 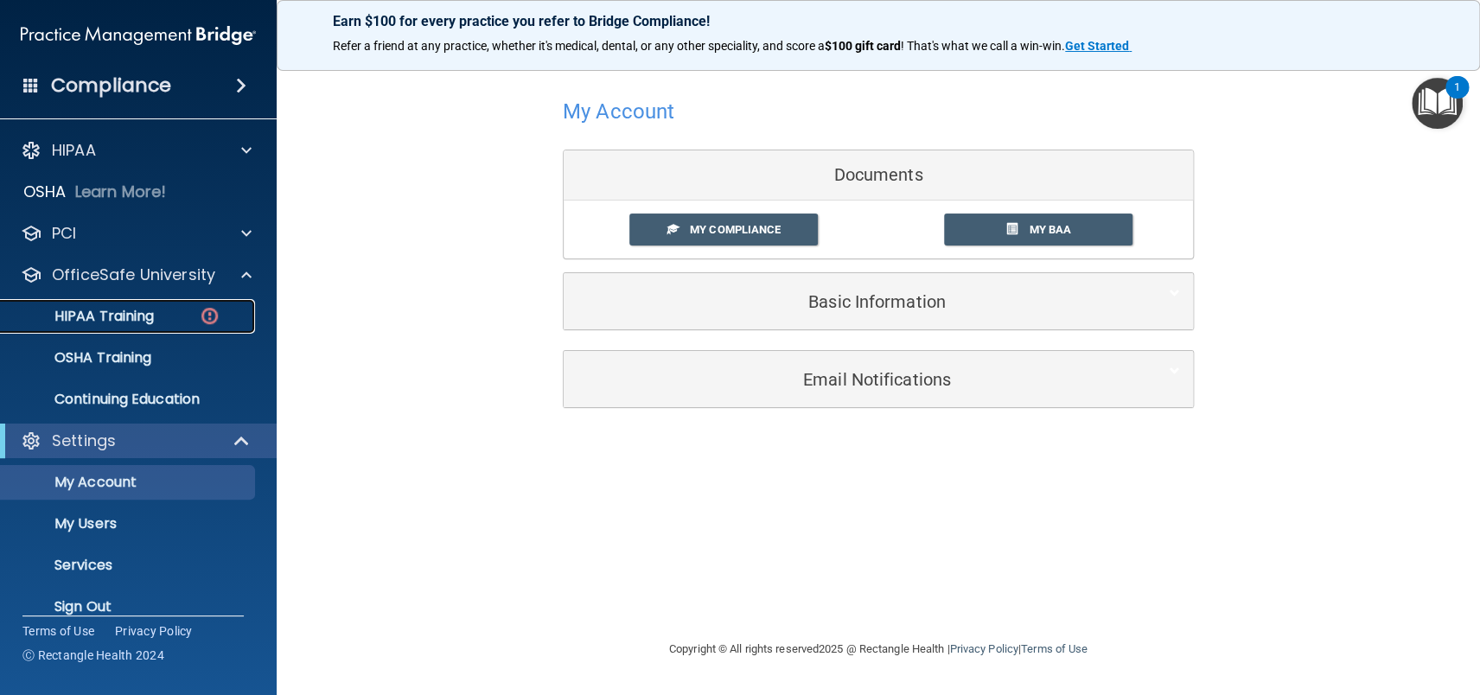 What do you see at coordinates (852, 302) in the screenshot?
I see `h5: Basic Information` at bounding box center [852, 302].